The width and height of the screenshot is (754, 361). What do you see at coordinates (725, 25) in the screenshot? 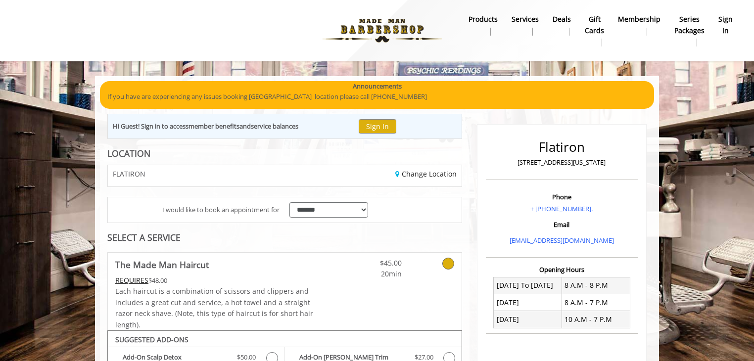
I see `a: sign insign in` at bounding box center [725, 25].